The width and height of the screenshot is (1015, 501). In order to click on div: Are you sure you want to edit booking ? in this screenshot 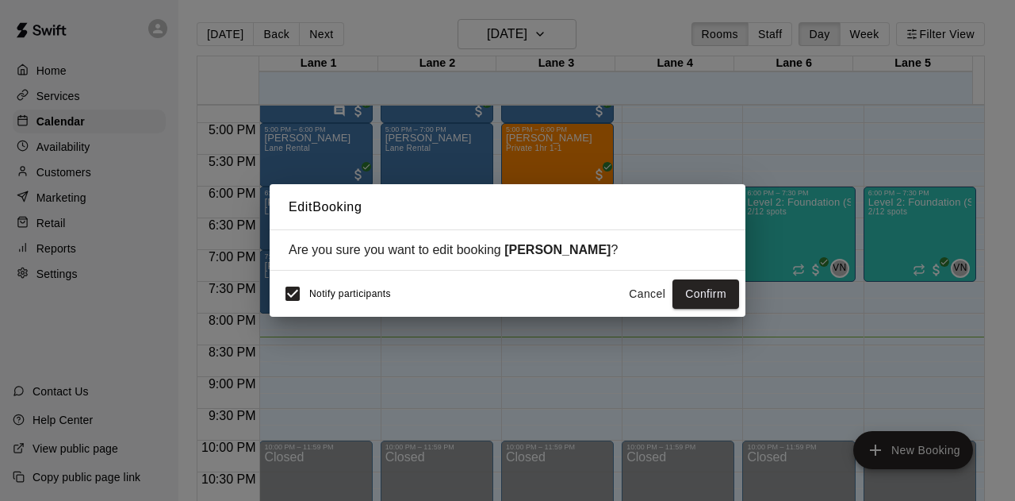, I will do `click(508, 250)`.